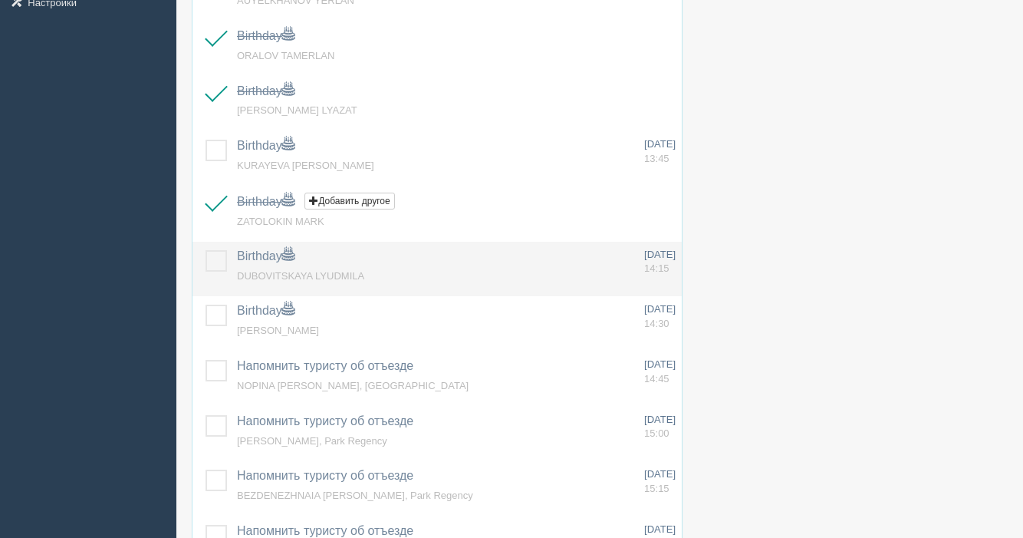 This screenshot has height=538, width=1023. What do you see at coordinates (657, 488) in the screenshot?
I see `span: 15:15` at bounding box center [657, 488].